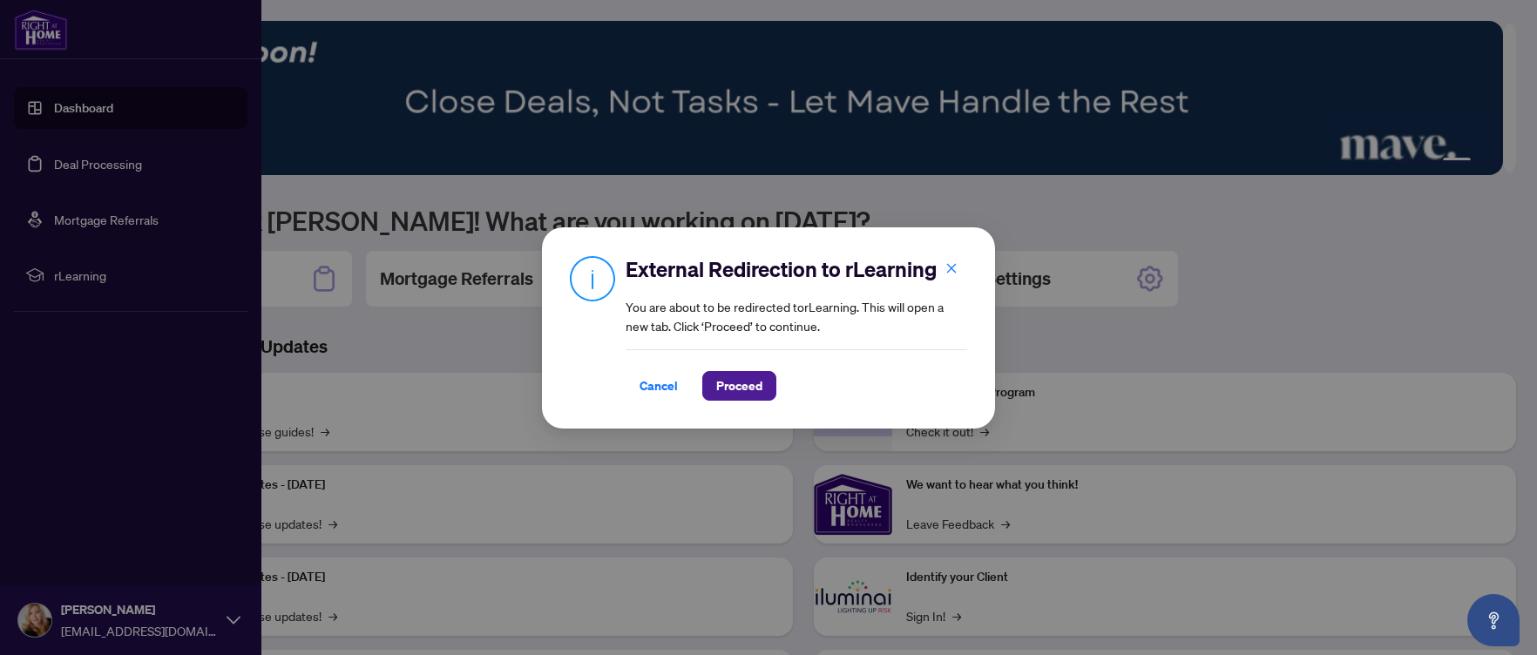  I want to click on span: Cancel, so click(659, 386).